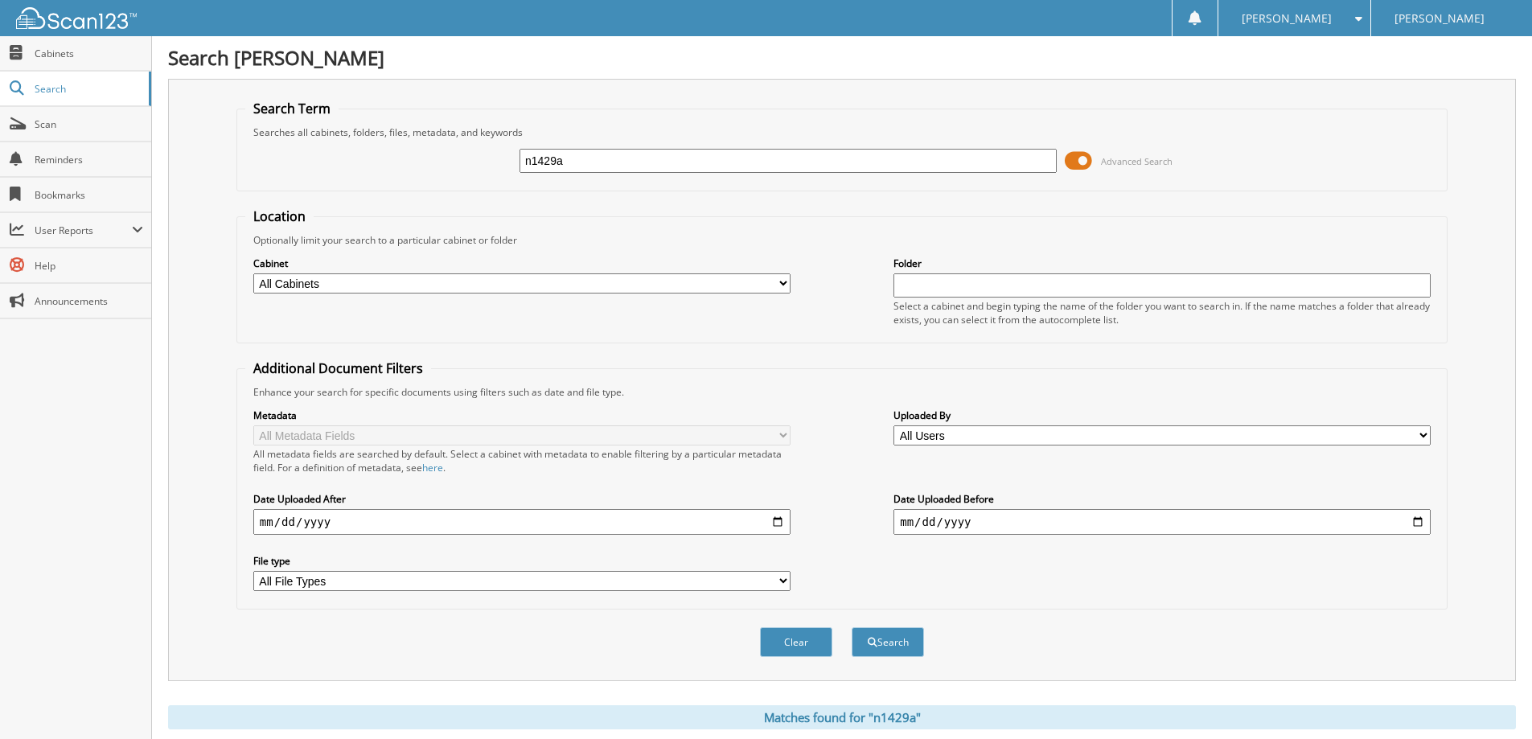  Describe the element at coordinates (842, 240) in the screenshot. I see `div: Optionally limit your search to a particular cabinet or folder` at that location.